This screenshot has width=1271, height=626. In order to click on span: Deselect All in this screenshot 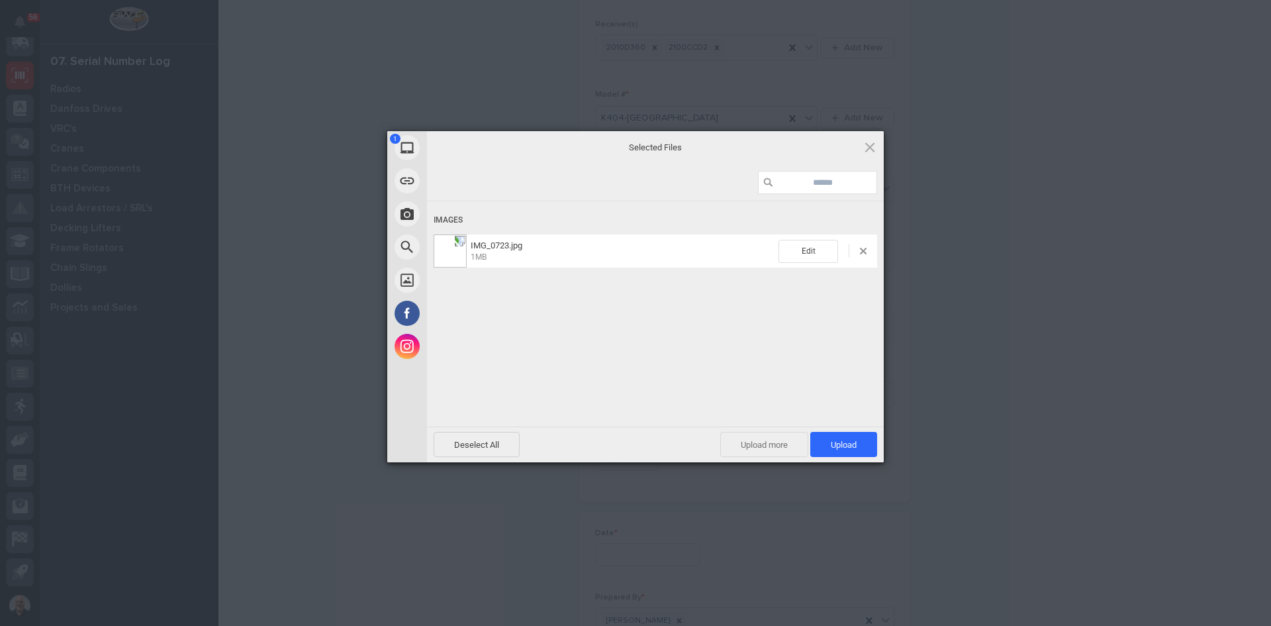, I will do `click(477, 444)`.